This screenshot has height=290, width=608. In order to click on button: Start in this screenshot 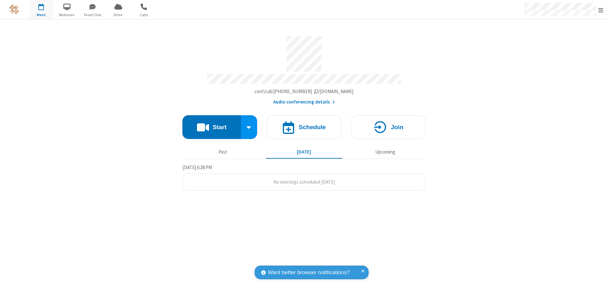, I will do `click(212, 127)`.